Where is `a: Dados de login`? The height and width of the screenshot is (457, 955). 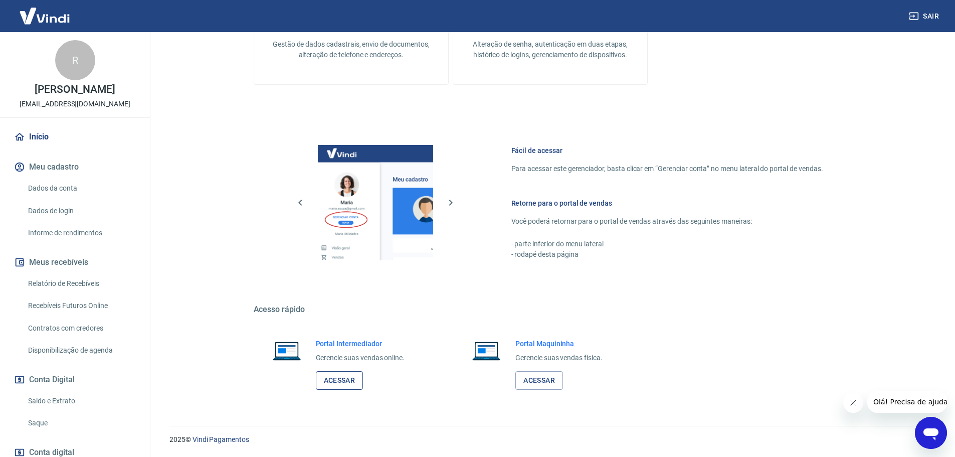
a: Dados de login is located at coordinates (81, 211).